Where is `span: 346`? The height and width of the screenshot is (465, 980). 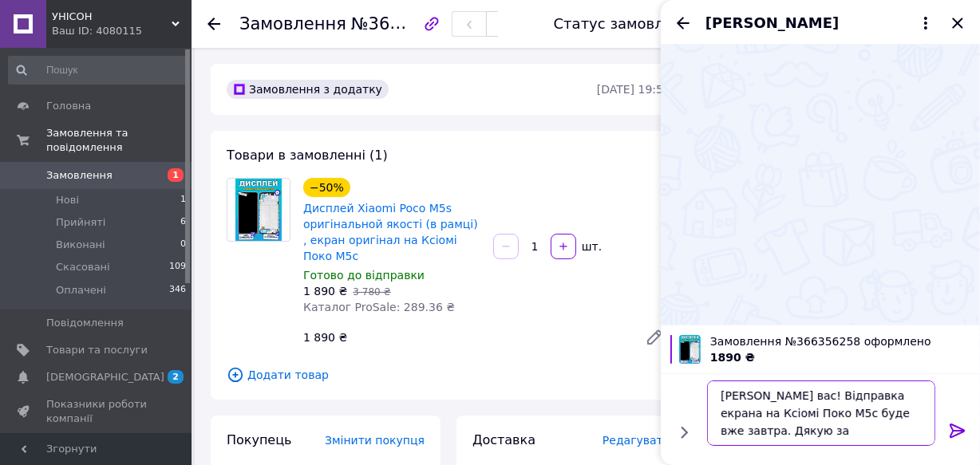 span: 346 is located at coordinates (177, 290).